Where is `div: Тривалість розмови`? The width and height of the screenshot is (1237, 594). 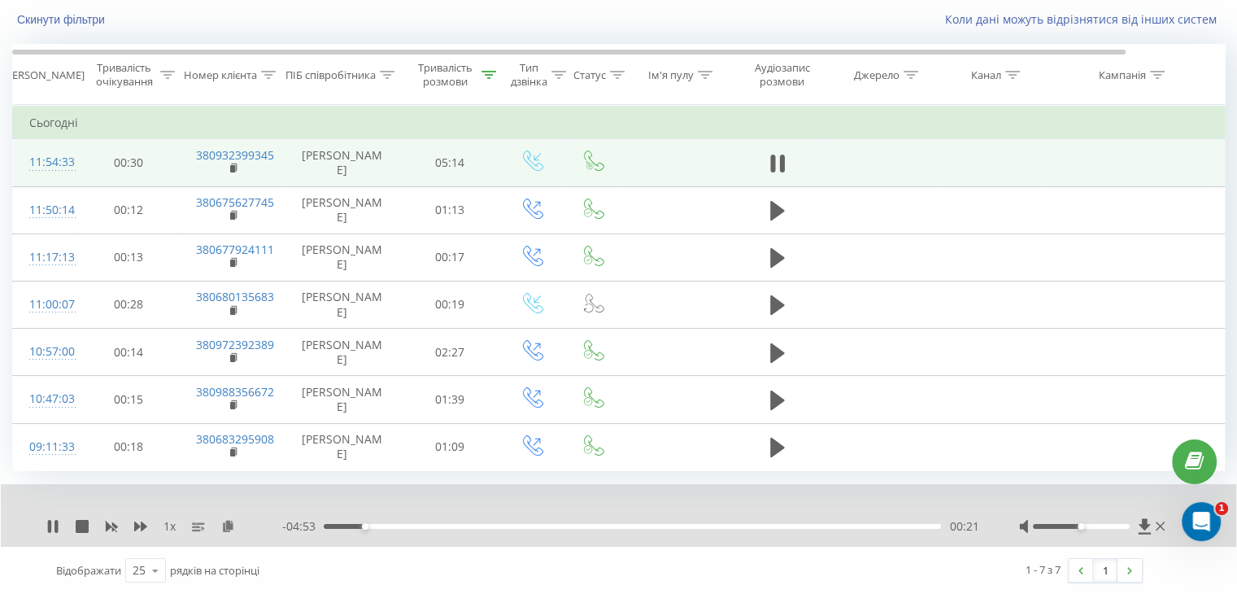 div: Тривалість розмови is located at coordinates (445, 75).